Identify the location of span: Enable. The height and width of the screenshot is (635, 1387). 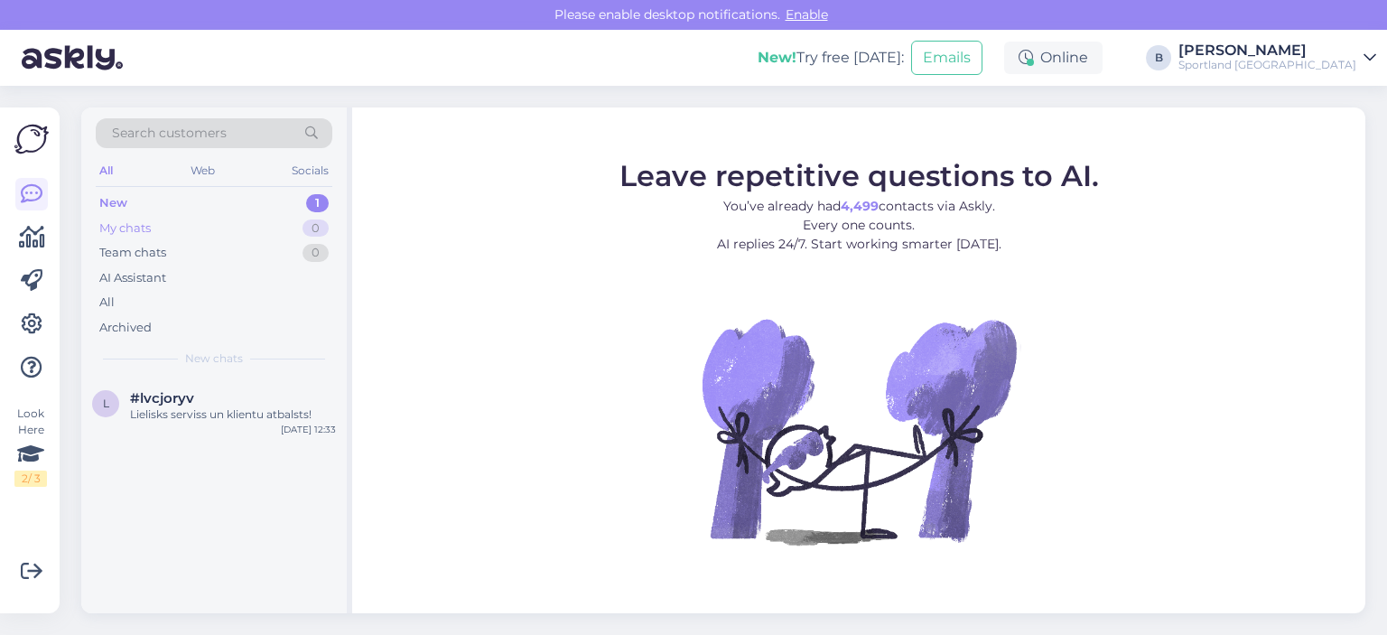
(806, 14).